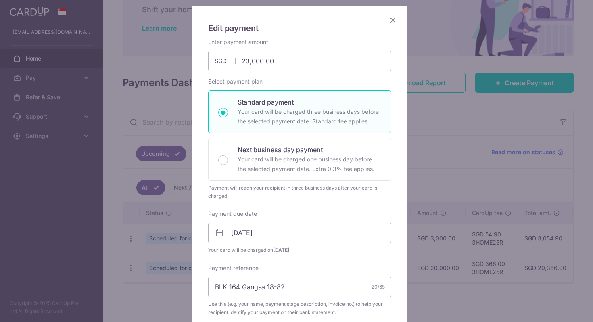 This screenshot has height=322, width=593. I want to click on div: Payment will reach your recipient in three business days after your card is charged., so click(300, 192).